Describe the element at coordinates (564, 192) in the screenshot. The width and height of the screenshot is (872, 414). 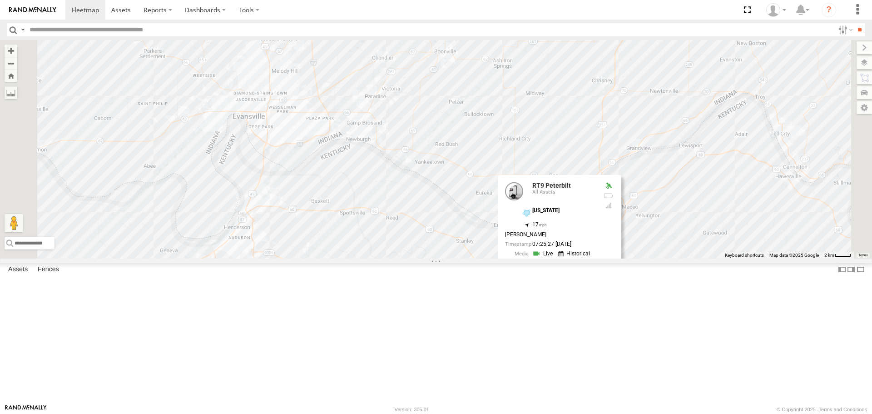
I see `div: All Assets` at that location.